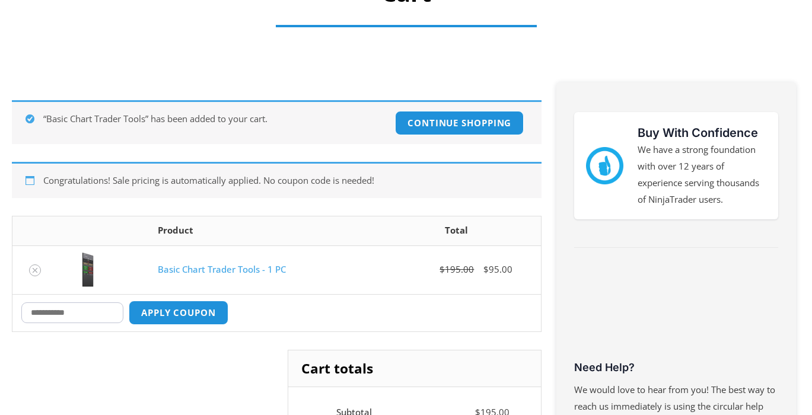 The width and height of the screenshot is (812, 415). I want to click on bdi: 195.00, so click(457, 269).